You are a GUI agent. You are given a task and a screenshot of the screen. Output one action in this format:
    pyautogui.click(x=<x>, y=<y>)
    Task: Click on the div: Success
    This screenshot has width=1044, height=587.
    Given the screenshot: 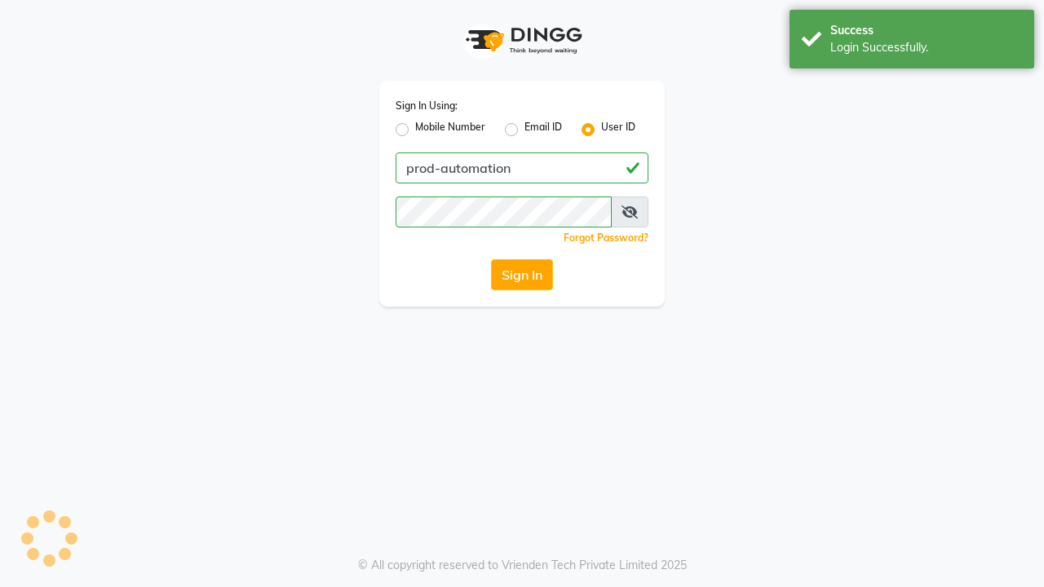 What is the action you would take?
    pyautogui.click(x=925, y=30)
    